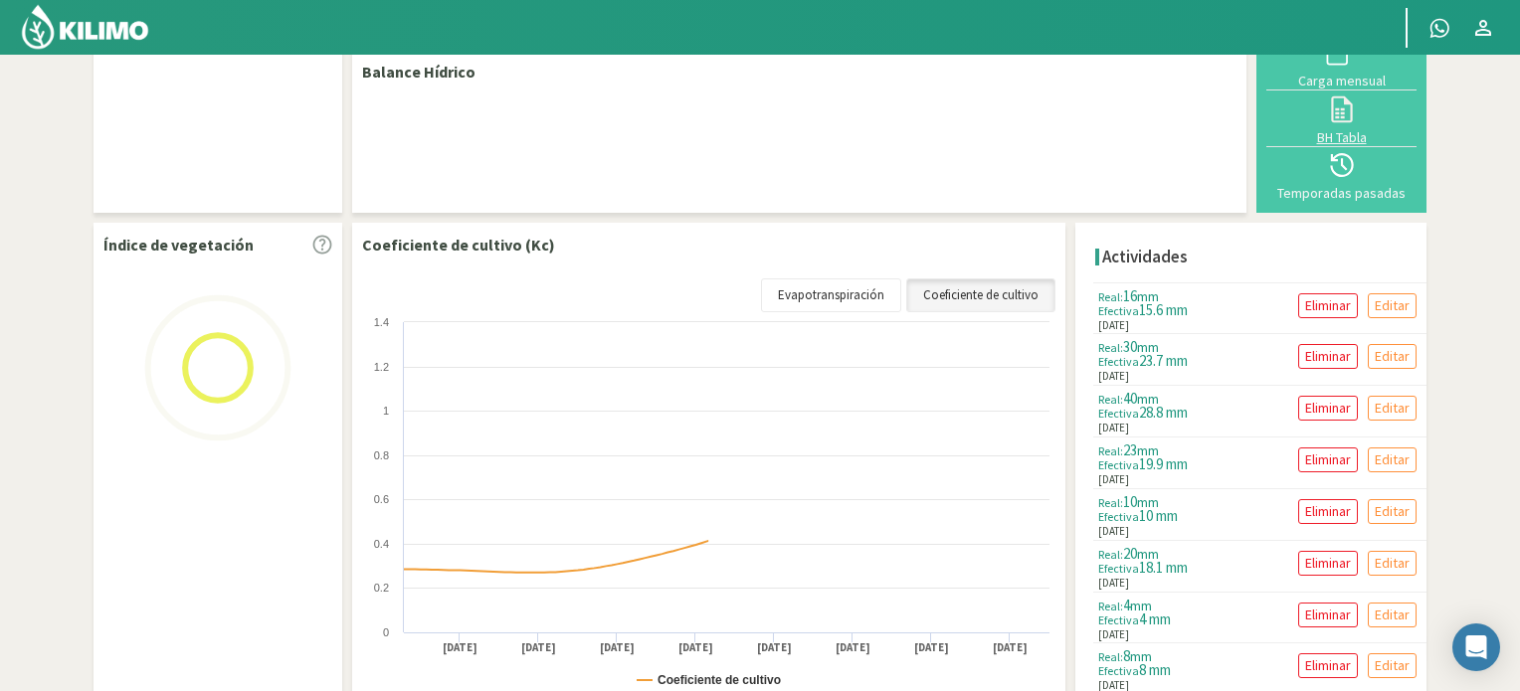  What do you see at coordinates (1155, 669) in the screenshot?
I see `span: 8 mm` at bounding box center [1155, 669].